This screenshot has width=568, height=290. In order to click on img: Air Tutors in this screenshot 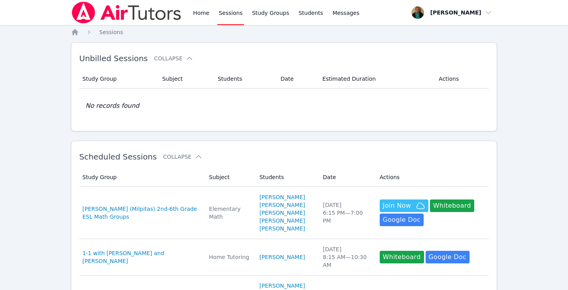, I will do `click(126, 13)`.